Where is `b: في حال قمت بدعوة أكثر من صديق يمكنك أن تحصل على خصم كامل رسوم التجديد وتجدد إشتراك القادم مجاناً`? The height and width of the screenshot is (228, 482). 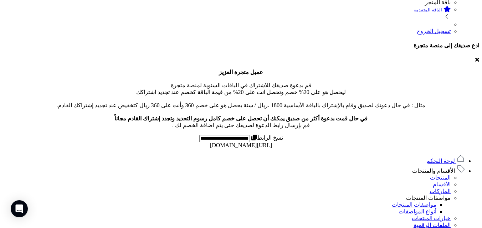
b: في حال قمت بدعوة أكثر من صديق يمكنك أن تحصل على خصم كامل رسوم التجديد وتجدد إشتراك القادم مجاناً is located at coordinates (241, 118).